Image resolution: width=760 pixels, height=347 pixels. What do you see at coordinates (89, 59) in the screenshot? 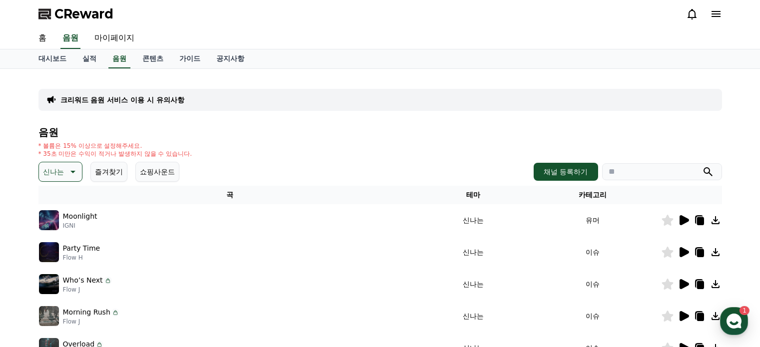
I see `a: 실적` at bounding box center [89, 59].